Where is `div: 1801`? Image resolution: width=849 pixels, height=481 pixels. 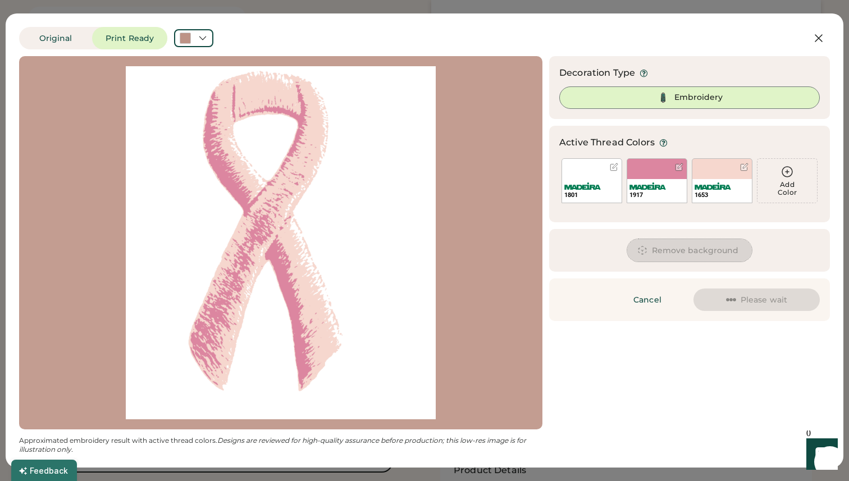
div: 1801 is located at coordinates (592, 195).